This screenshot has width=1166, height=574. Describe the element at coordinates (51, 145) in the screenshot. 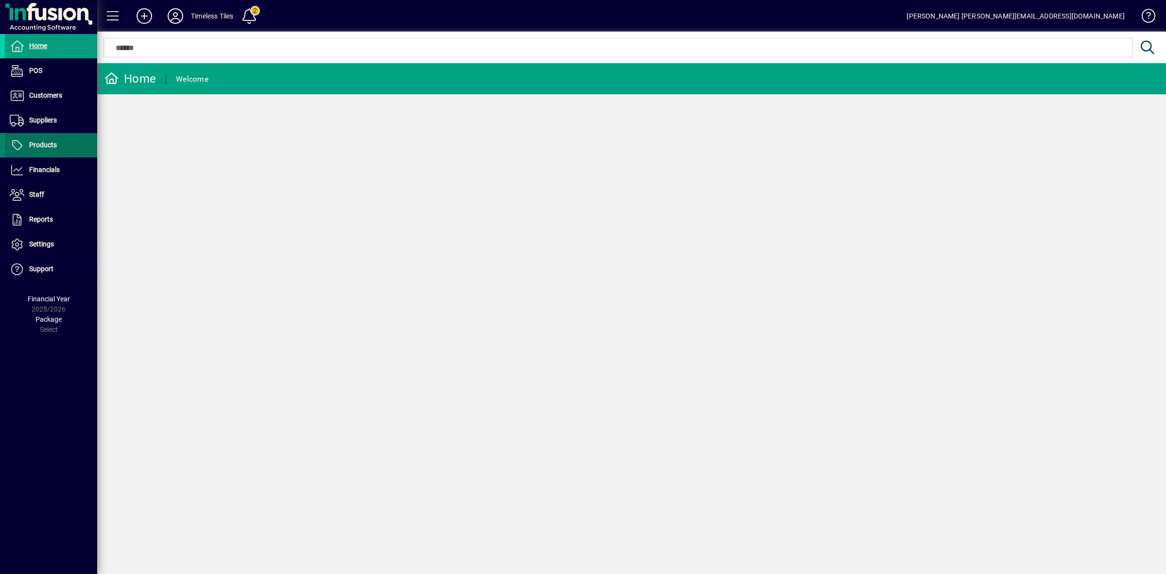

I see `a: Products` at that location.